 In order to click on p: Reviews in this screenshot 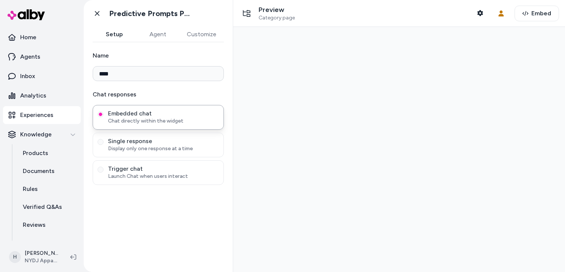, I will do `click(34, 225)`.